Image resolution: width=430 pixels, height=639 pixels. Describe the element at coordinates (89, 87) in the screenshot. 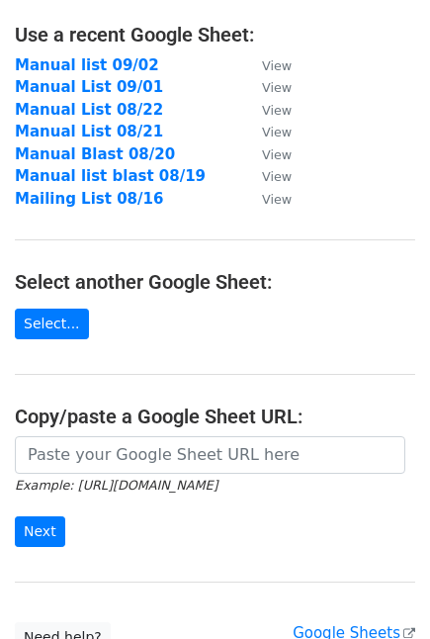

I see `strong: Manual List 09/01` at that location.